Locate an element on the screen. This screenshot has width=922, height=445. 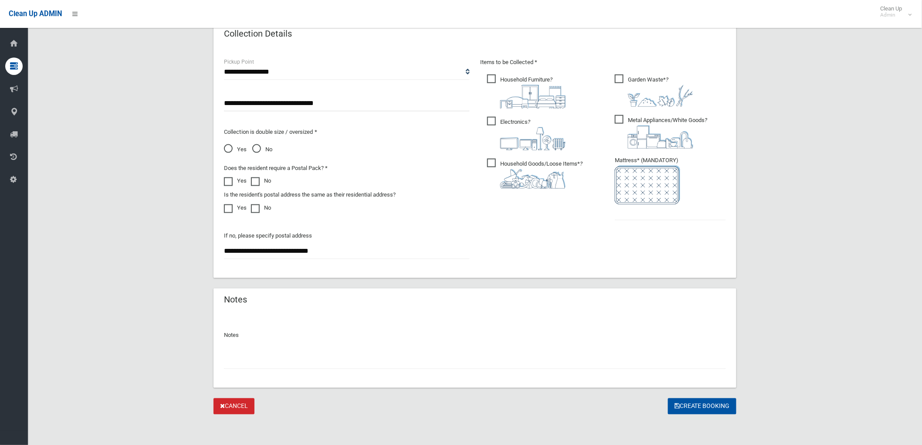
span: Clean Up ADMIN is located at coordinates (35, 14).